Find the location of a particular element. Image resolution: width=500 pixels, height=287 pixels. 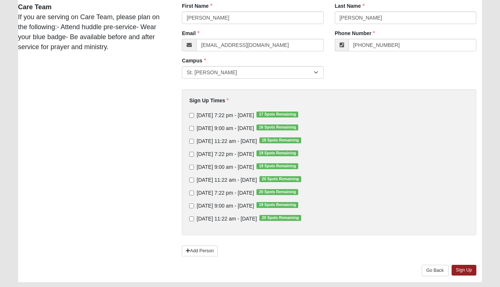

a: Sign Up is located at coordinates (464, 270).